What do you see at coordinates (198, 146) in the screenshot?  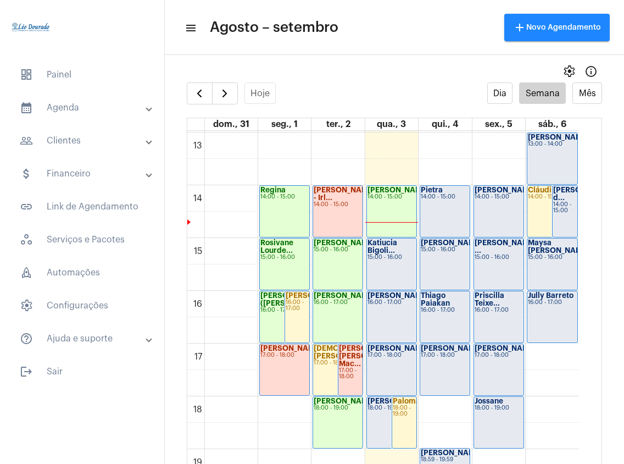 I see `div: 13` at bounding box center [198, 146].